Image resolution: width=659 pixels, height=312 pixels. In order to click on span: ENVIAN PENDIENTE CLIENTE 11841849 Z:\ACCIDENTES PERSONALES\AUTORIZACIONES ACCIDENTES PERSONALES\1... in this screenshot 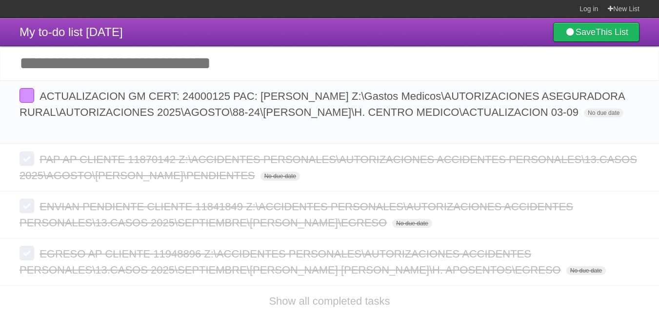, I will do `click(296, 215)`.